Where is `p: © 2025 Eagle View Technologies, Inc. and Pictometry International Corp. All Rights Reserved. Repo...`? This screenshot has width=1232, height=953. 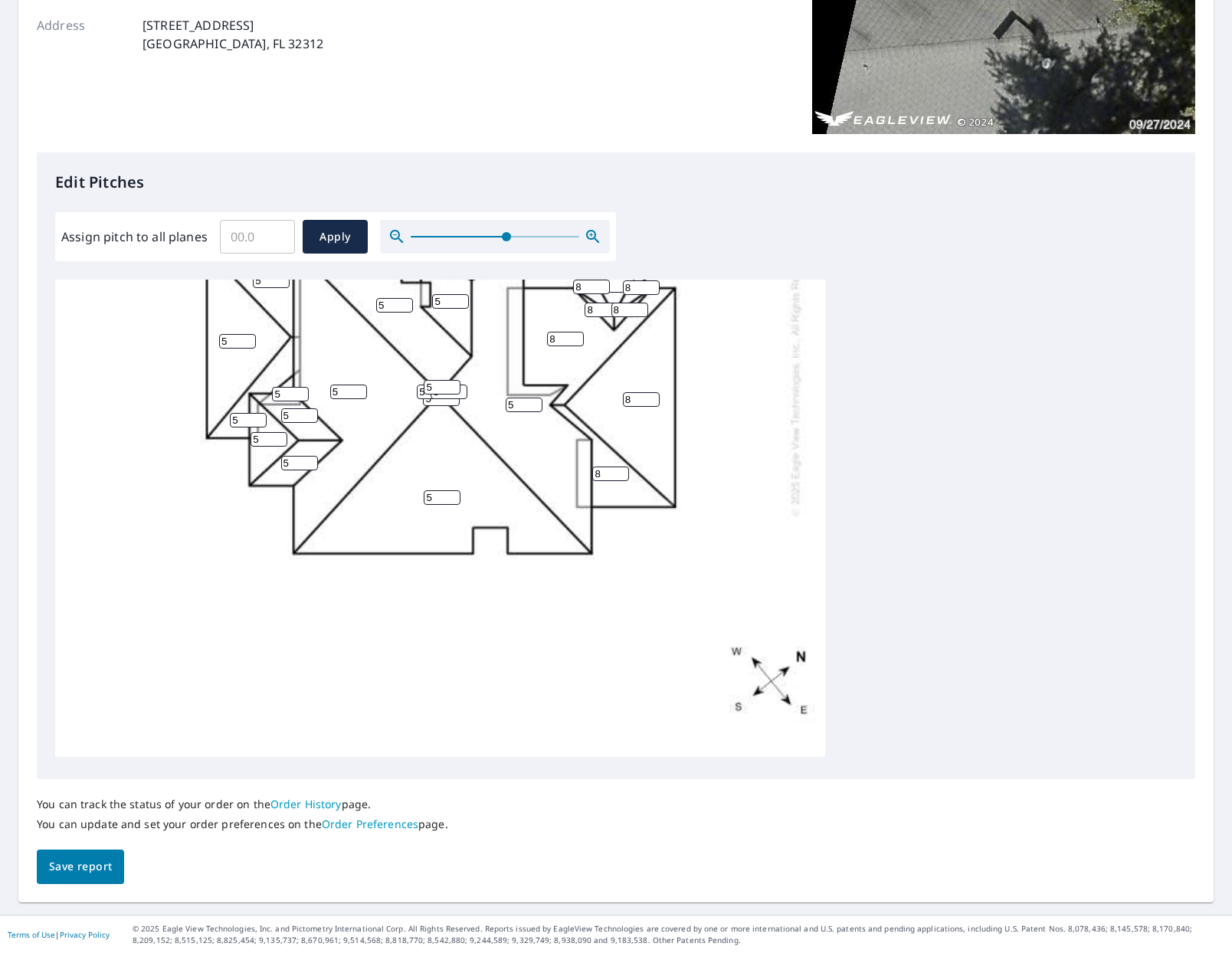
p: © 2025 Eagle View Technologies, Inc. and Pictometry International Corp. All Rights Reserved. Repo... is located at coordinates (678, 934).